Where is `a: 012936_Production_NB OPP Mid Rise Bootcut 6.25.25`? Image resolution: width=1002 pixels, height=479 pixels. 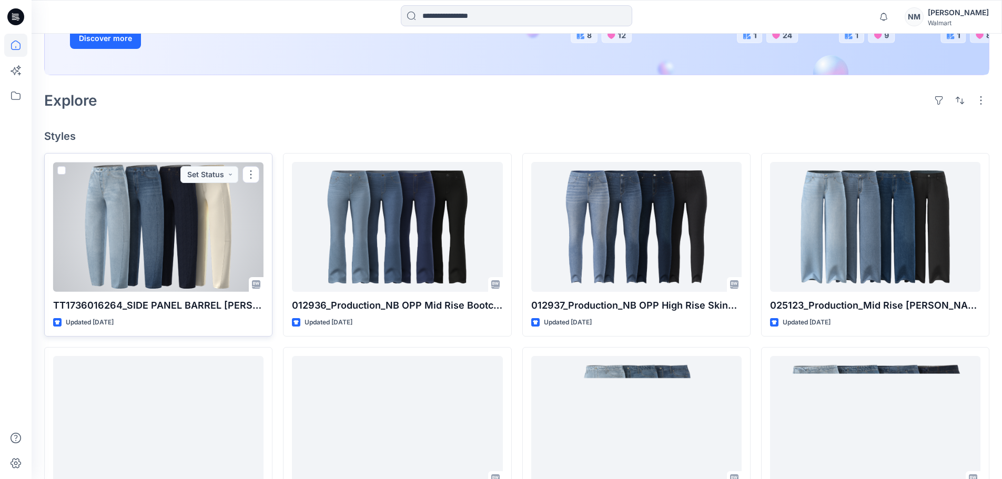 a: 012936_Production_NB OPP Mid Rise Bootcut 6.25.25 is located at coordinates (397, 227).